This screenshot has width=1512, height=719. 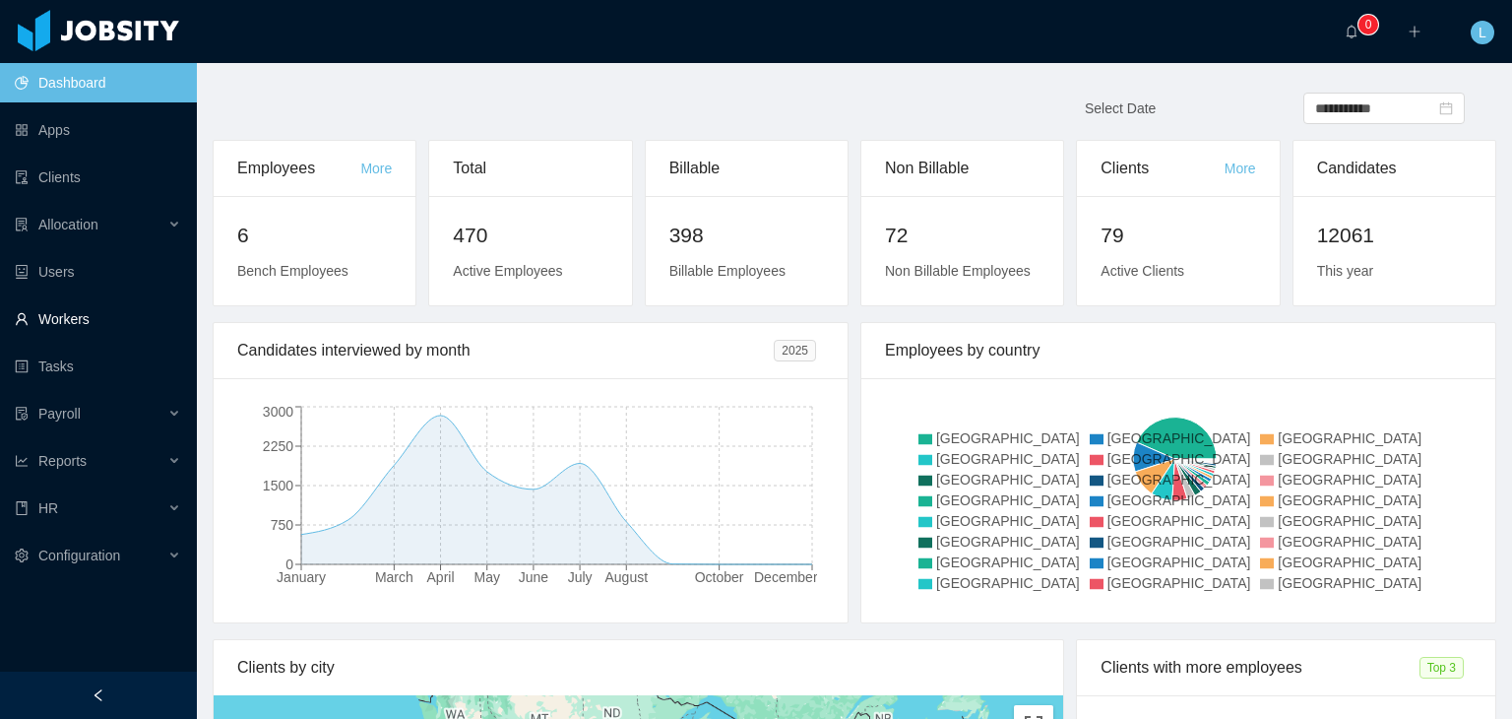 I want to click on tspan: January, so click(x=301, y=577).